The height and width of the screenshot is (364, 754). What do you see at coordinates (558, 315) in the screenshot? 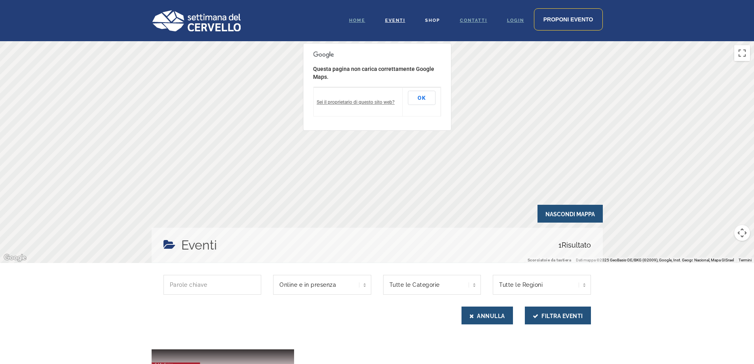
I see `button: Filtra Eventi` at bounding box center [558, 315].